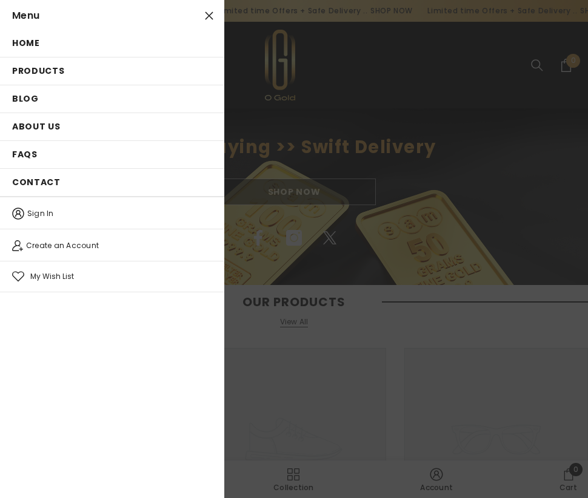  What do you see at coordinates (36, 127) in the screenshot?
I see `span: About us` at bounding box center [36, 127].